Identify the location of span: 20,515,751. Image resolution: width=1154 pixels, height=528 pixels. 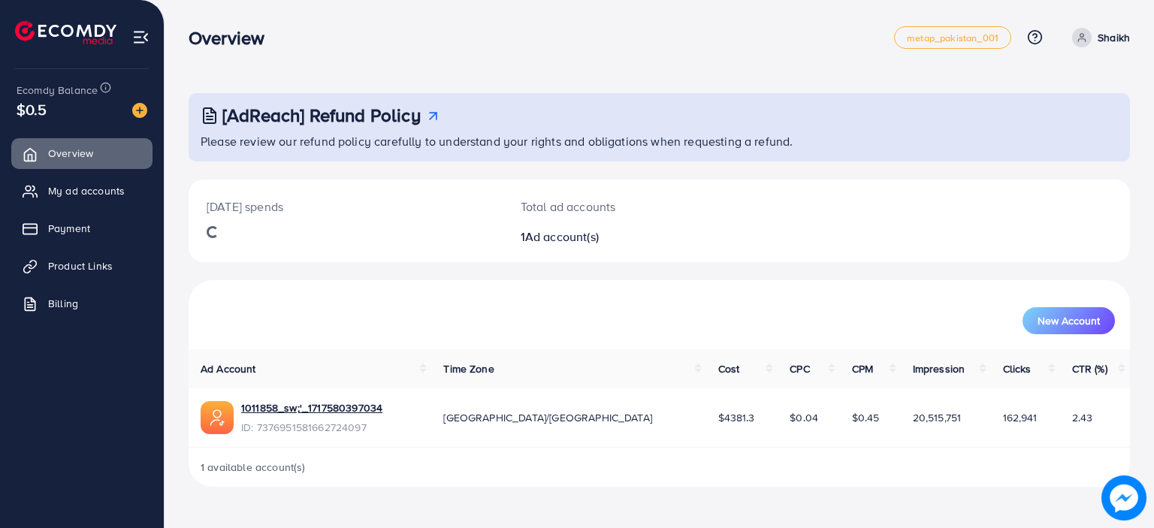
(937, 418).